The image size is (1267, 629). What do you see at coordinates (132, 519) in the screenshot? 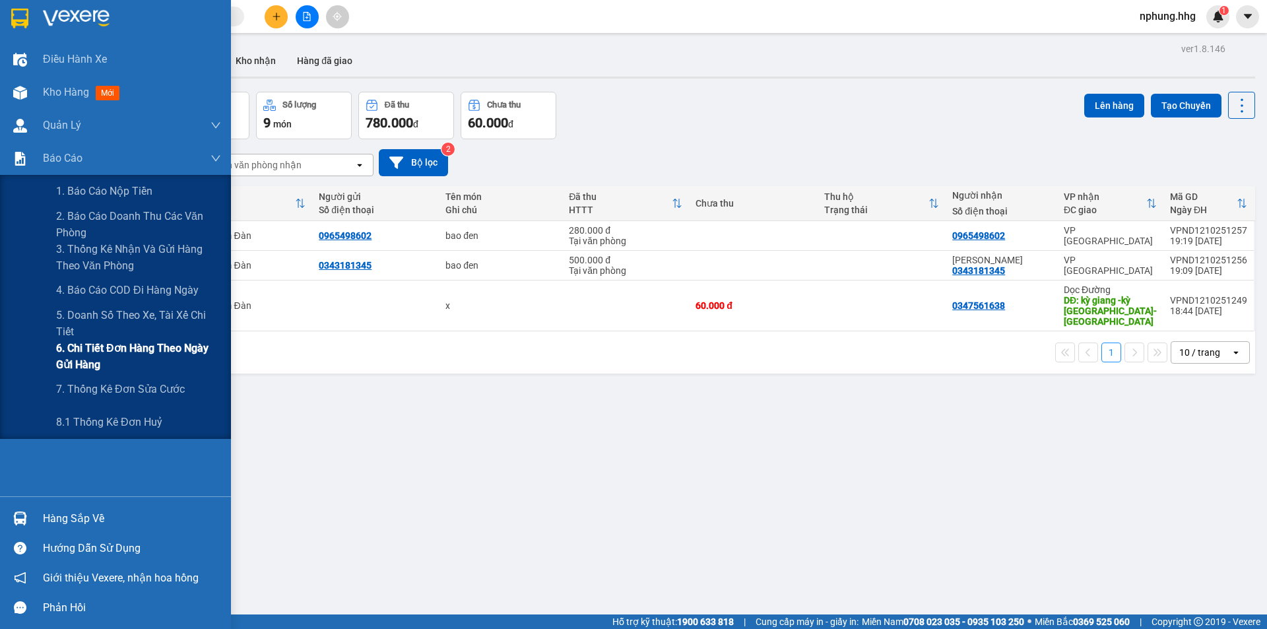
I see `div: Hàng sắp về` at bounding box center [132, 519].